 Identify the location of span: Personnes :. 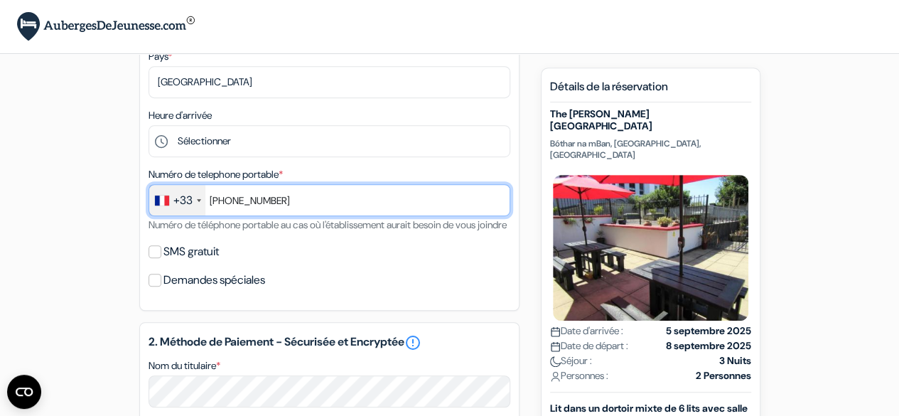
(579, 375).